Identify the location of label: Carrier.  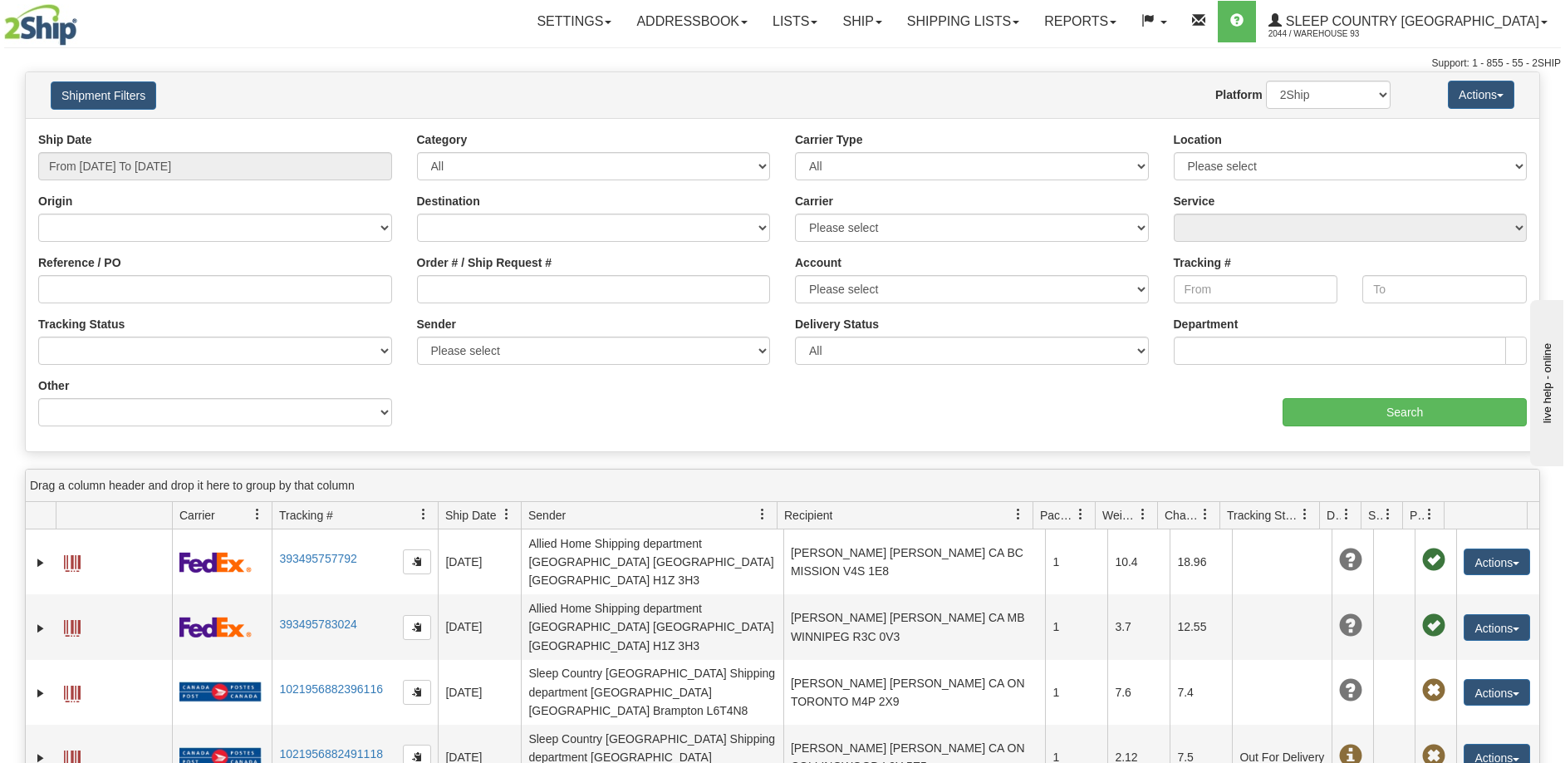
(814, 201).